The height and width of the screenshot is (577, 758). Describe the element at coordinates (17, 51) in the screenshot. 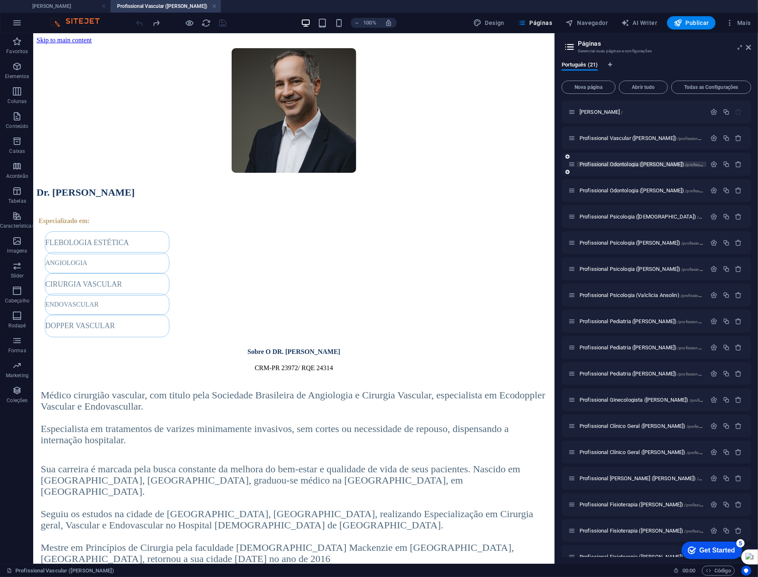

I see `p: Favoritos` at that location.